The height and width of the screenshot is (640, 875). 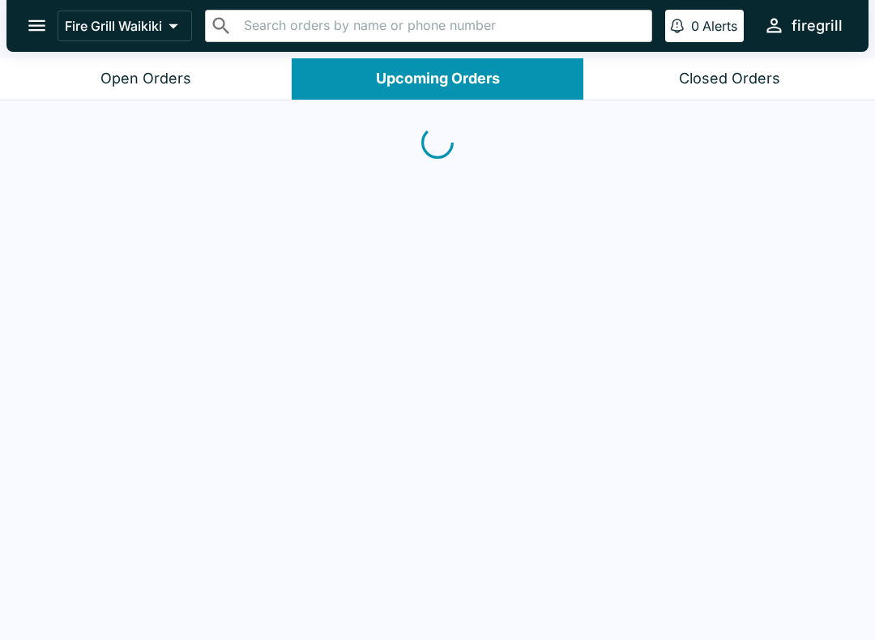 I want to click on div: Open Orders, so click(x=146, y=79).